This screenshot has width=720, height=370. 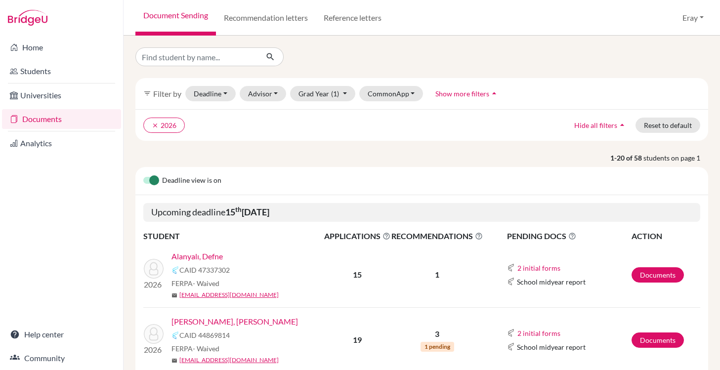 I want to click on p: 1, so click(x=437, y=275).